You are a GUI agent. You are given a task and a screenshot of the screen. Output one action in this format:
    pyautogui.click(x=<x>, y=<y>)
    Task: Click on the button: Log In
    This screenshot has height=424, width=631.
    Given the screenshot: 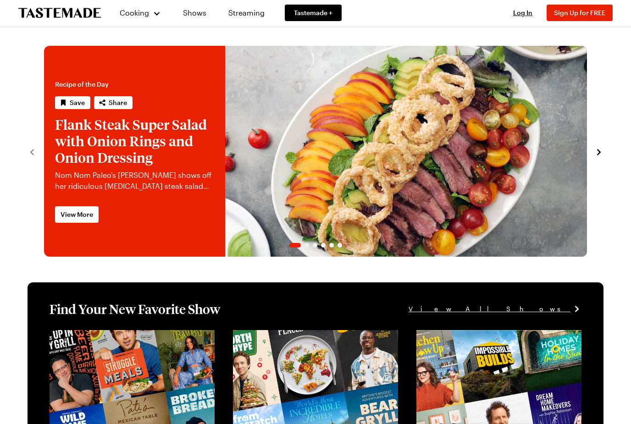 What is the action you would take?
    pyautogui.click(x=523, y=13)
    